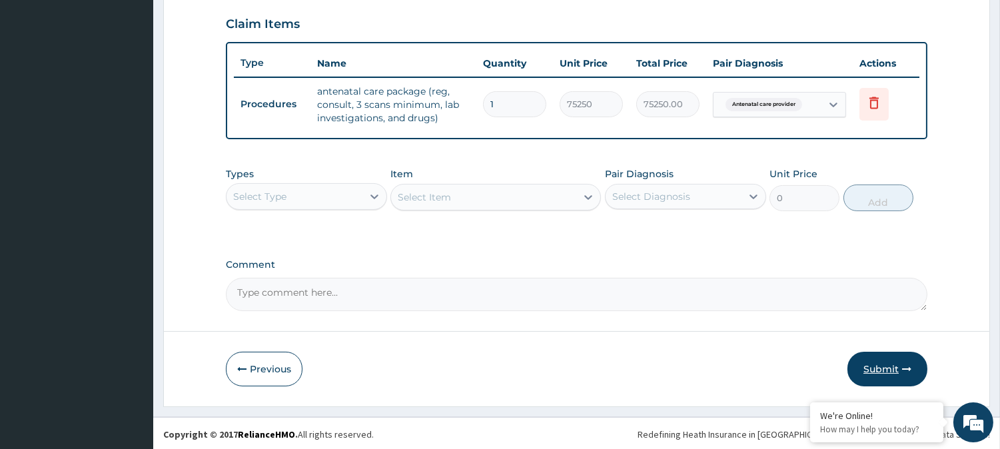 Image resolution: width=1000 pixels, height=449 pixels. I want to click on label: Comment, so click(576, 264).